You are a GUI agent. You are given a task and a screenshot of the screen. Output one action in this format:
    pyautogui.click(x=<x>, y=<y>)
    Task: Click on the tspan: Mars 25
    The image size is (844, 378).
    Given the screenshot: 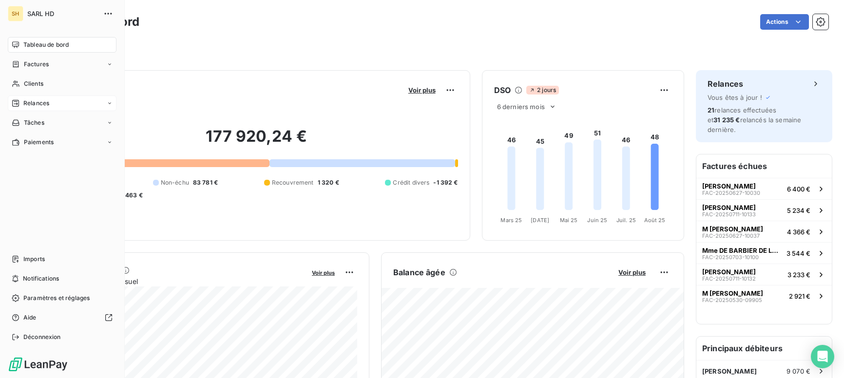 What is the action you would take?
    pyautogui.click(x=511, y=220)
    